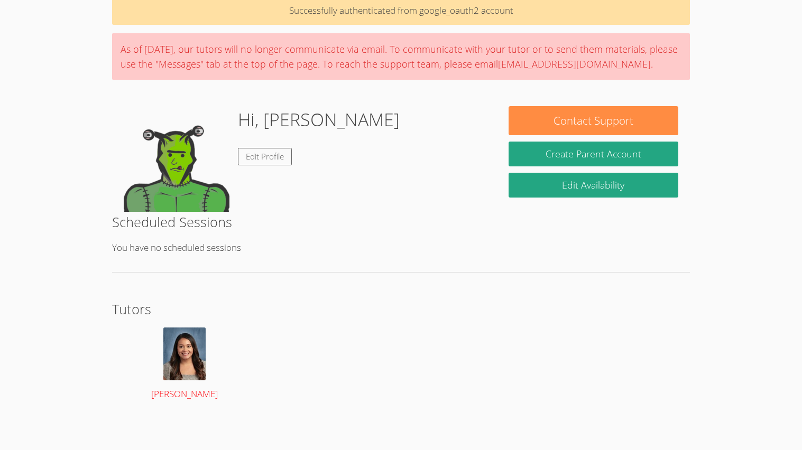  Describe the element at coordinates (593, 154) in the screenshot. I see `button: Create Parent Account` at that location.